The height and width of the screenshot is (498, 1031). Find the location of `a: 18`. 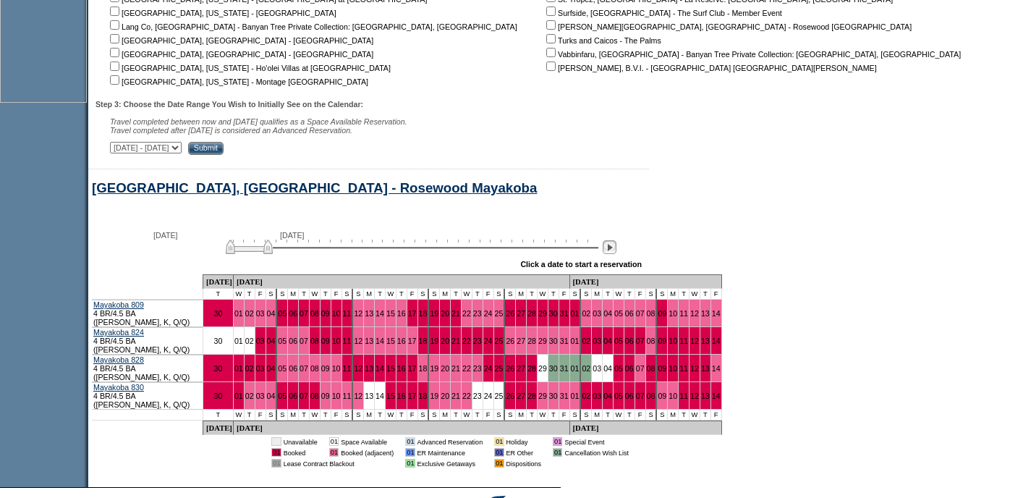

a: 18 is located at coordinates (423, 396).